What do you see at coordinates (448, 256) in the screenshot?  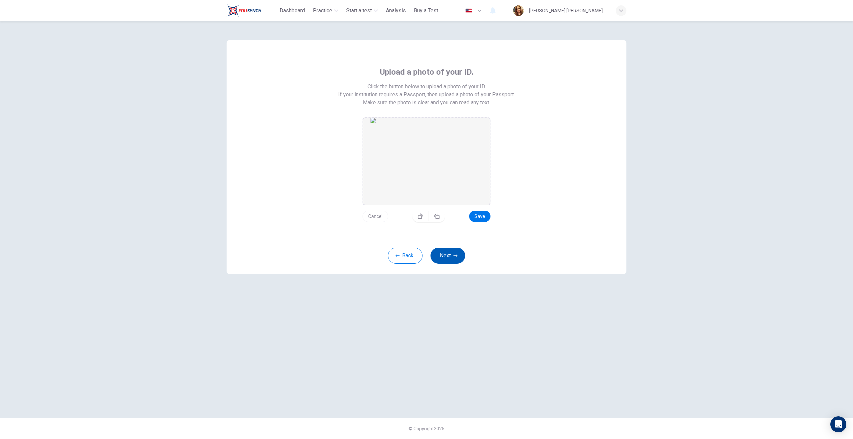 I see `button: Next` at bounding box center [448, 256].